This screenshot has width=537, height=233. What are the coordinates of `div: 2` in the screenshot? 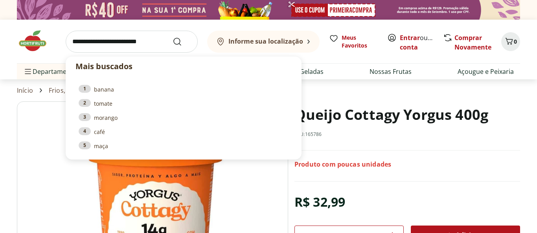 It's located at (84, 103).